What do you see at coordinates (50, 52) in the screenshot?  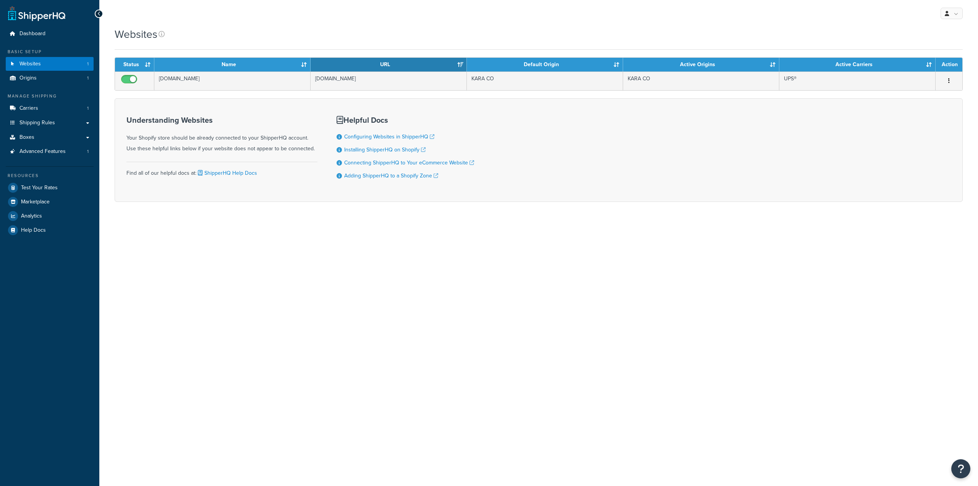 I see `div: Basic Setup` at bounding box center [50, 52].